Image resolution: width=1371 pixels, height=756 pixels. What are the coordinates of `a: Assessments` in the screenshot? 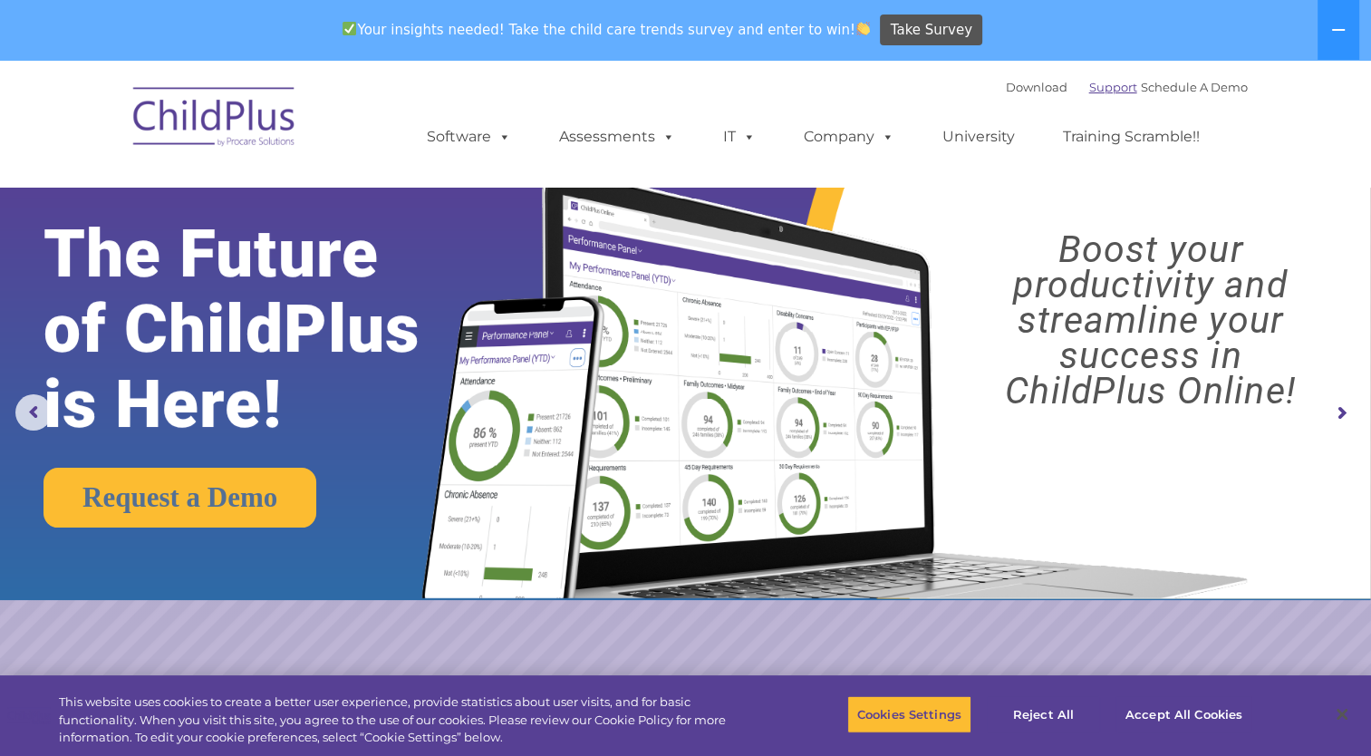 It's located at (617, 137).